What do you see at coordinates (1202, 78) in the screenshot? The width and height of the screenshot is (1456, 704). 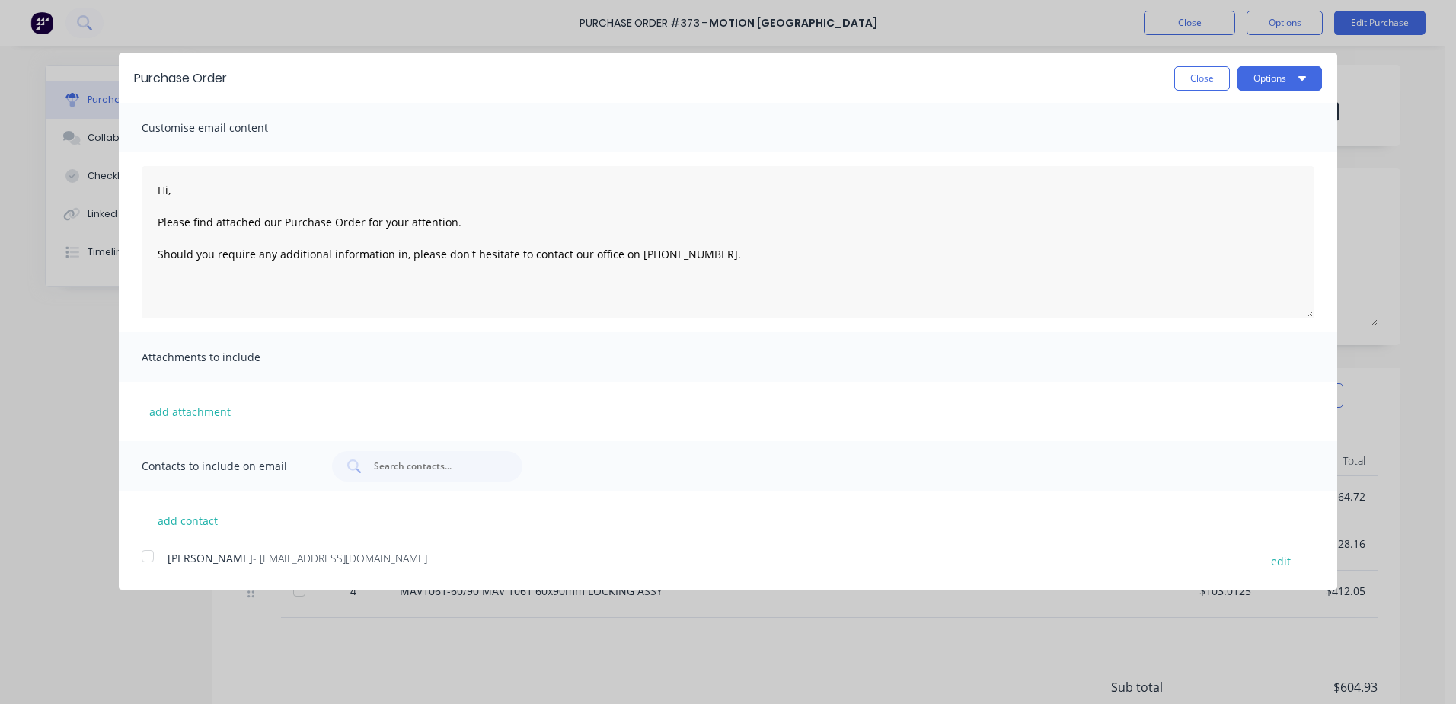 I see `button: Close` at bounding box center [1202, 78].